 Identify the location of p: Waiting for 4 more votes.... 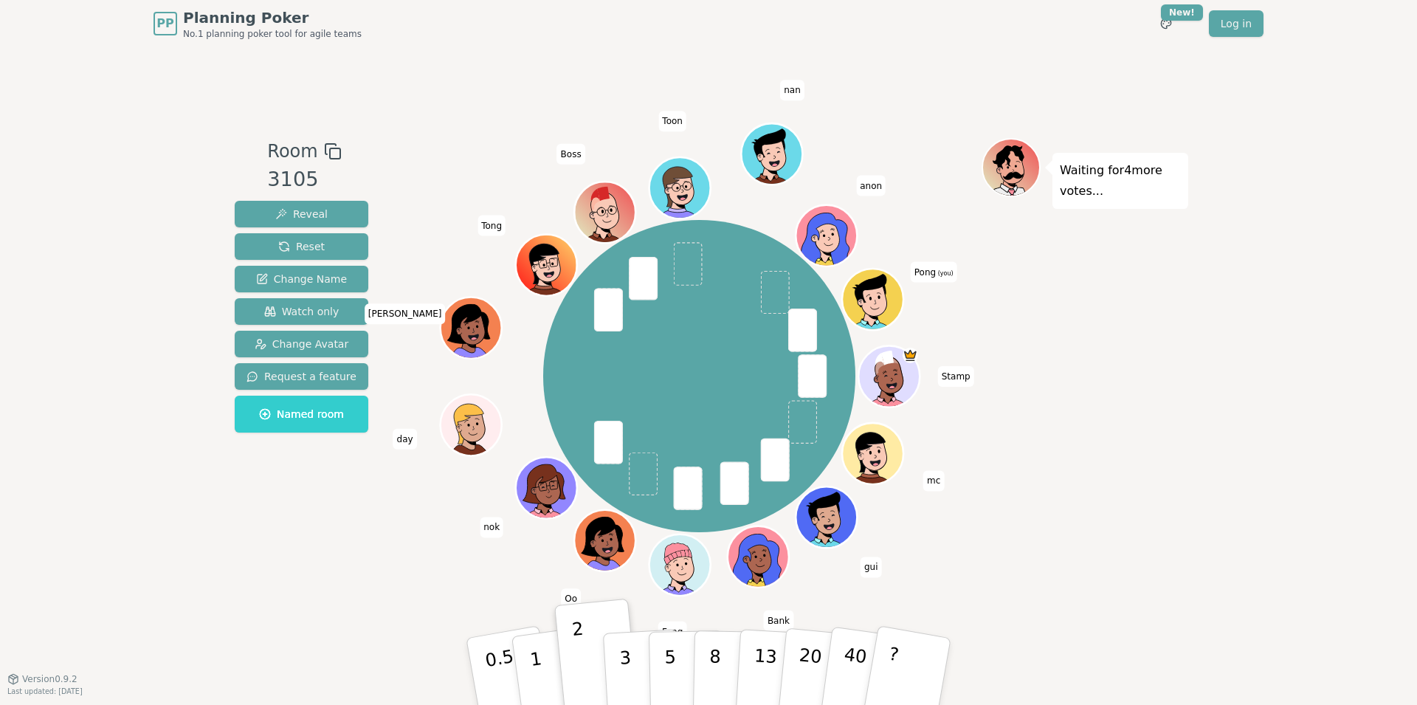
(1120, 181).